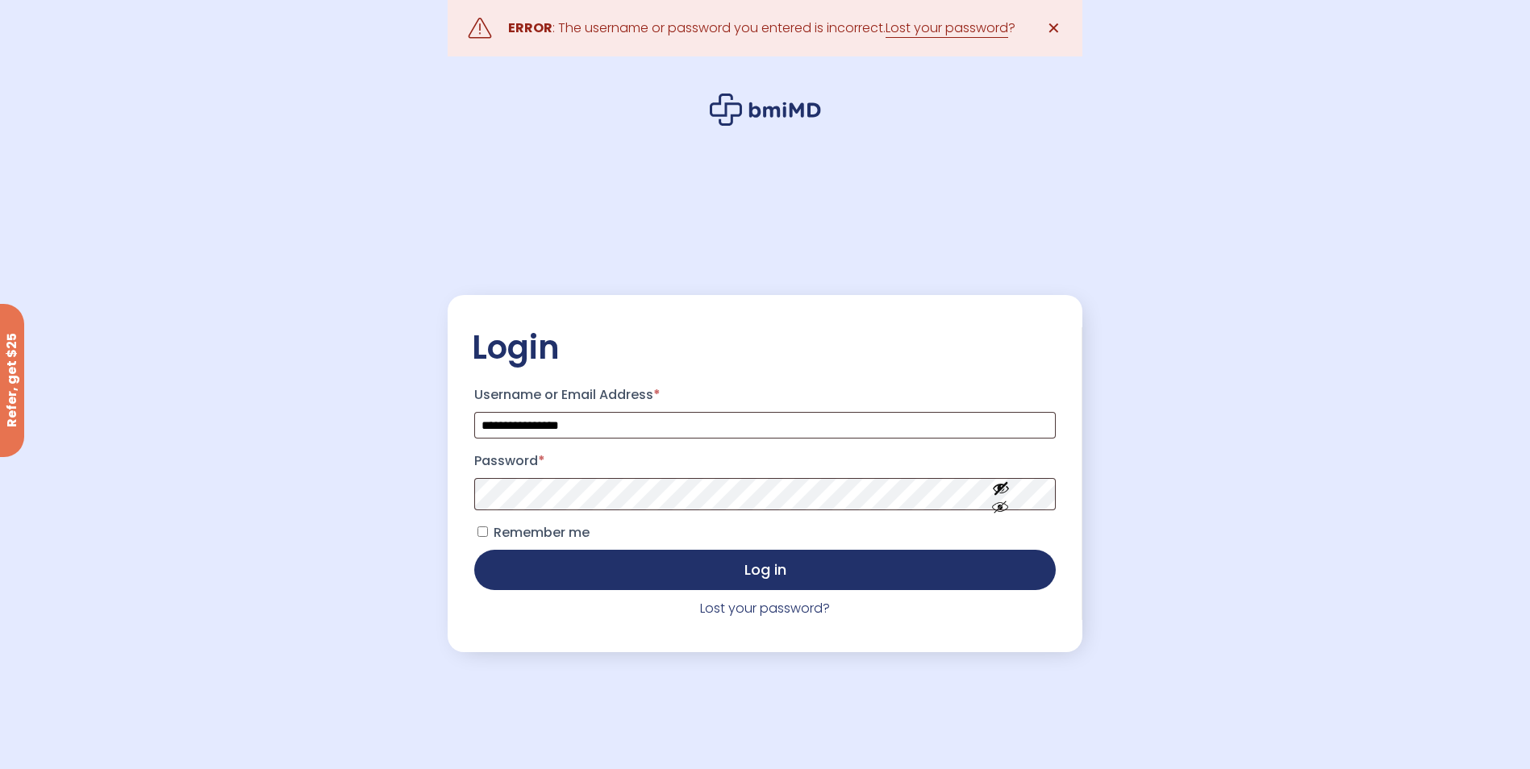 Image resolution: width=1530 pixels, height=769 pixels. I want to click on label: Password, so click(765, 461).